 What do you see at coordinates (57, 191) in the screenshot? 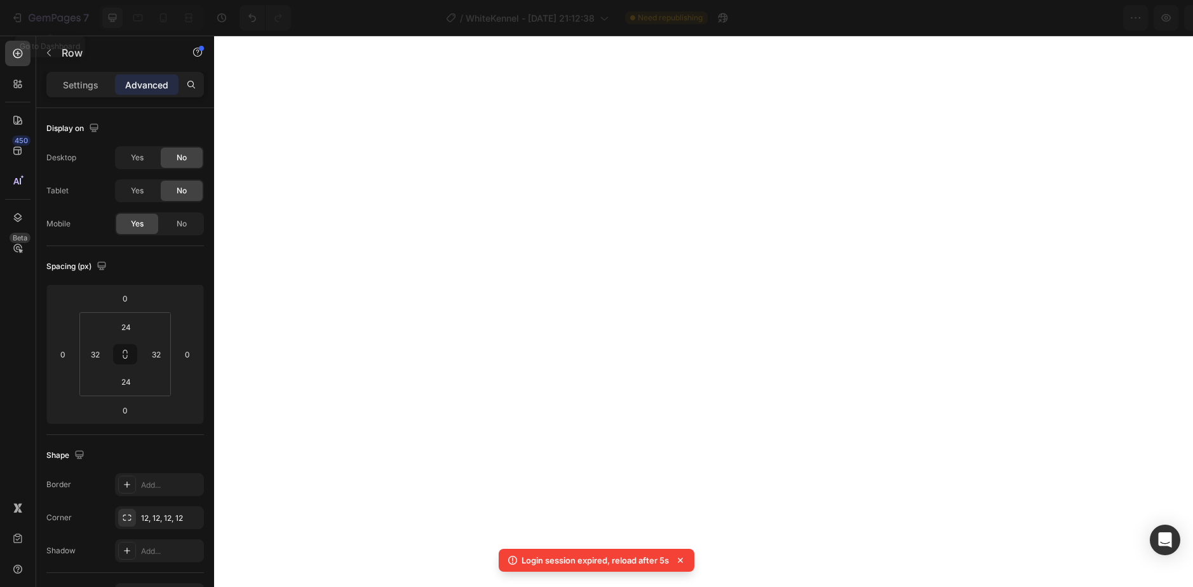
I see `div: Tablet` at bounding box center [57, 191].